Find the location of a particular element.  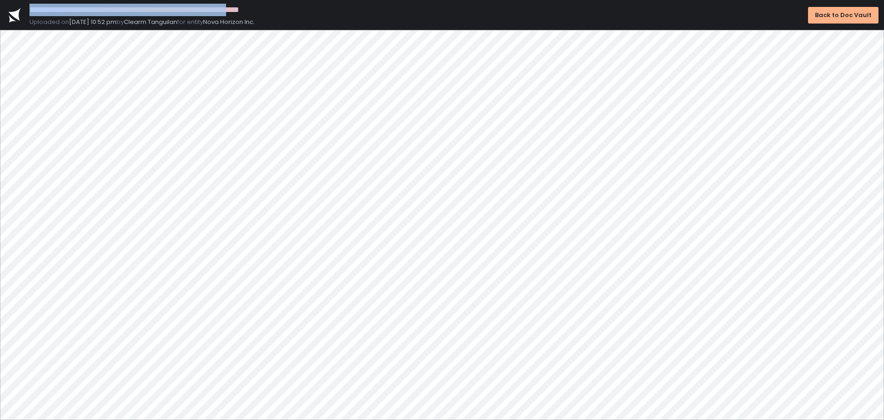

div: Back to Doc Vault is located at coordinates (843, 15).